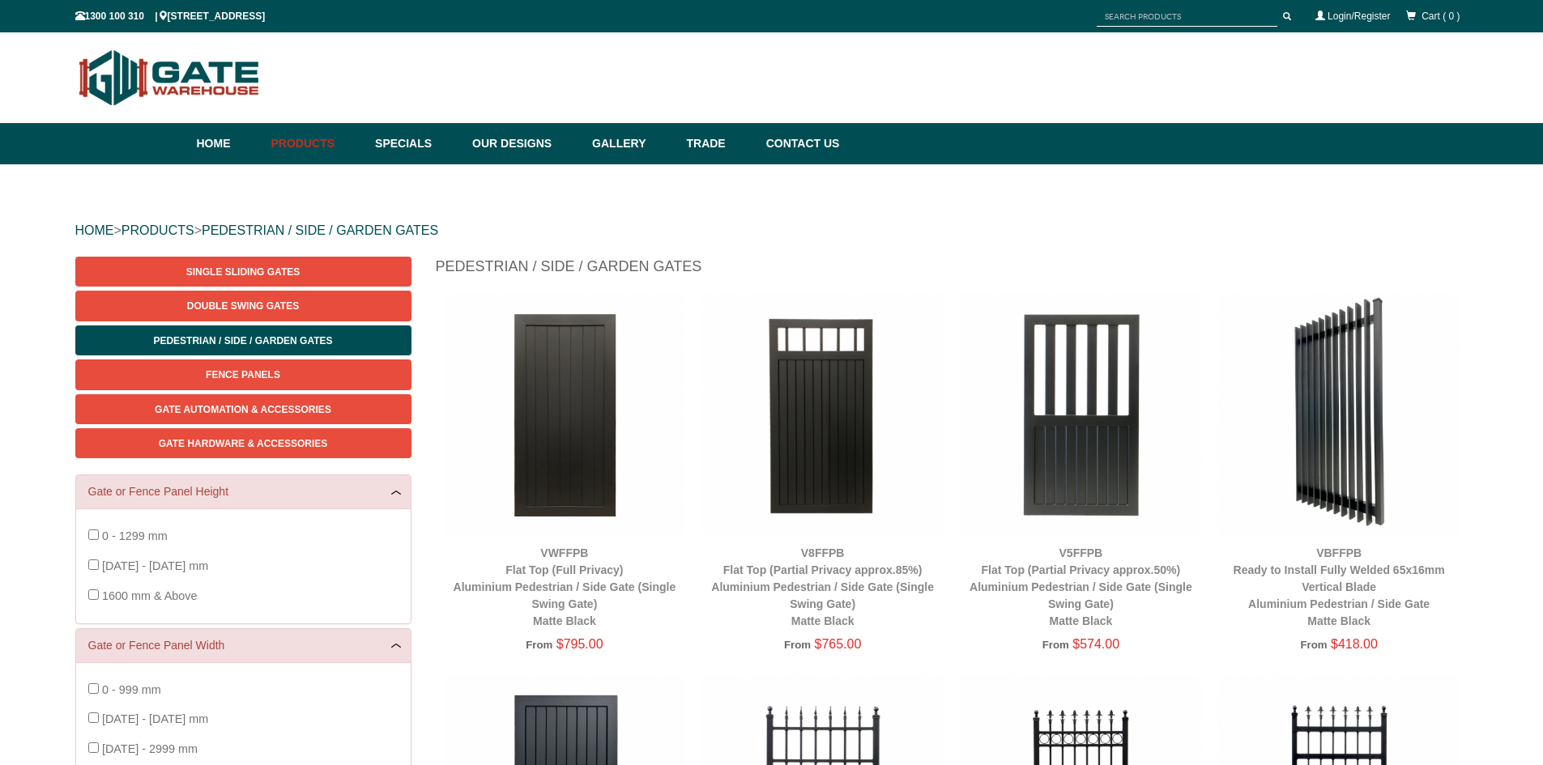 Image resolution: width=1543 pixels, height=765 pixels. Describe the element at coordinates (315, 143) in the screenshot. I see `a: Products` at that location.